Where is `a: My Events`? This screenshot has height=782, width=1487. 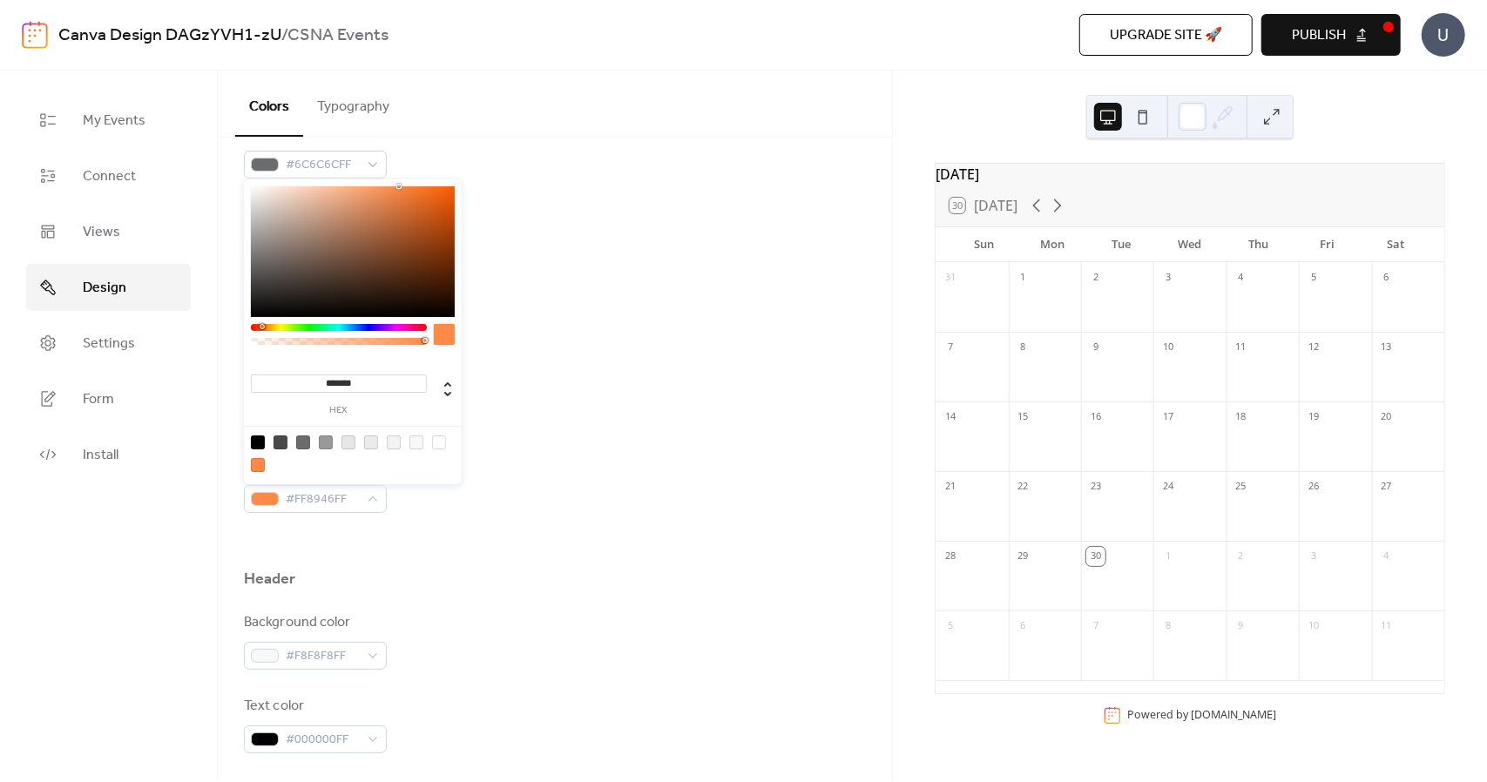 a: My Events is located at coordinates (108, 120).